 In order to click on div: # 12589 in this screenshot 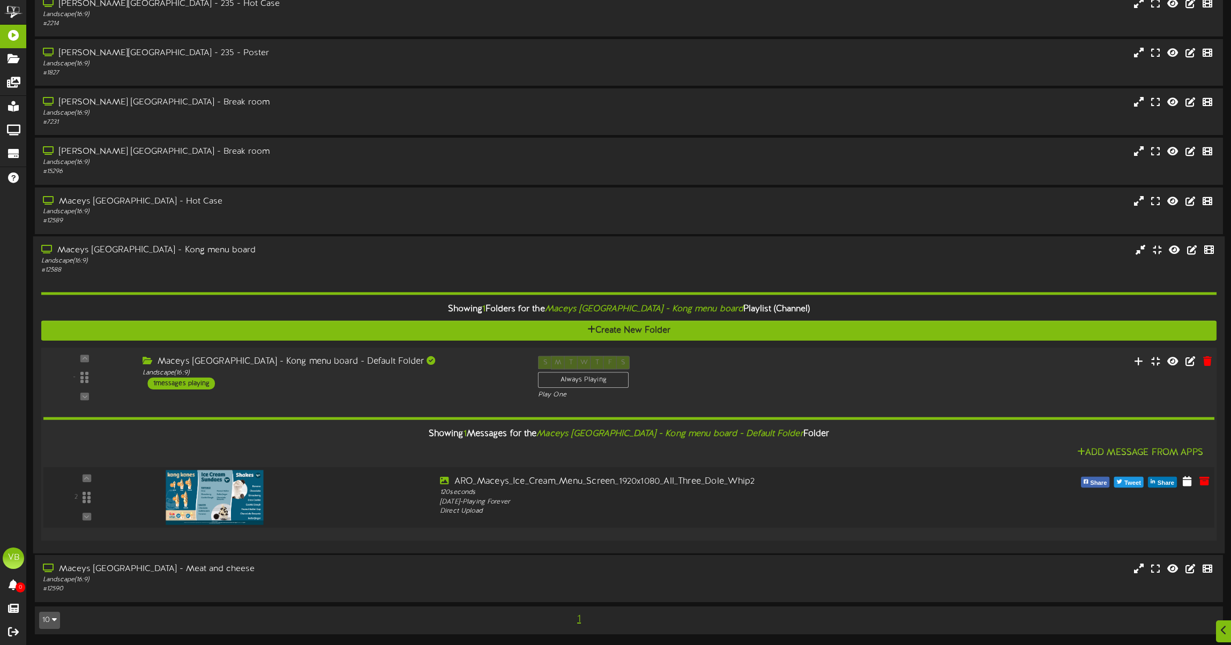, I will do `click(282, 221)`.